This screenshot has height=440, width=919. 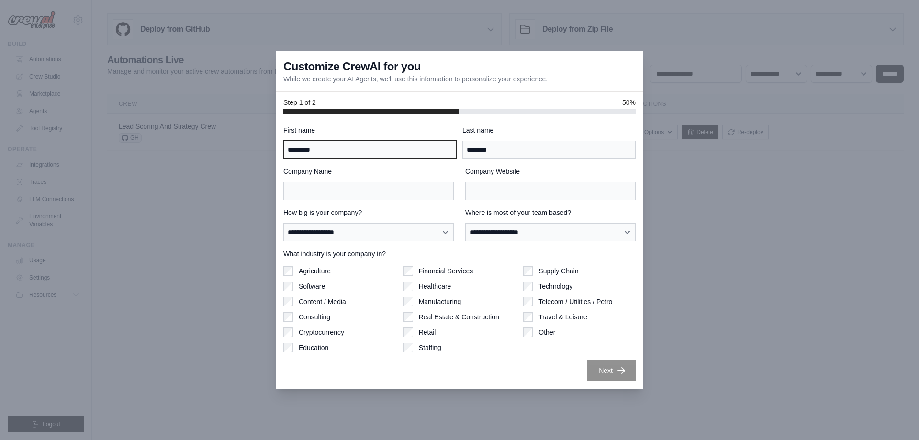 I want to click on label: First name, so click(x=370, y=130).